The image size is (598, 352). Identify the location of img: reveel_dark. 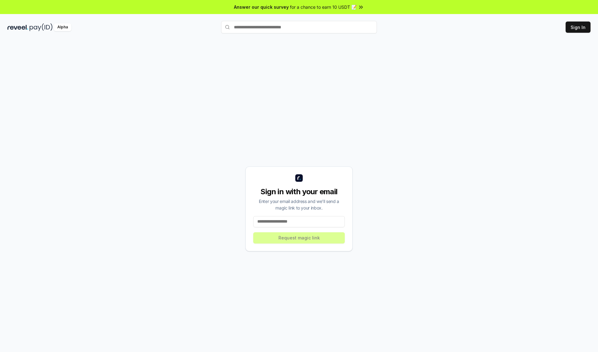
(18, 27).